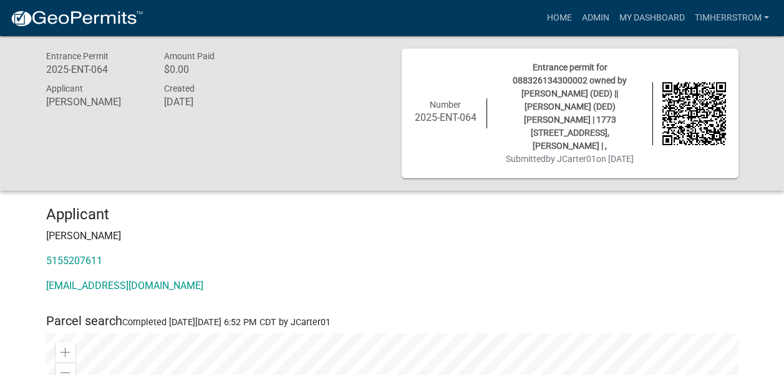 The width and height of the screenshot is (784, 375). Describe the element at coordinates (559, 18) in the screenshot. I see `a: Home` at that location.